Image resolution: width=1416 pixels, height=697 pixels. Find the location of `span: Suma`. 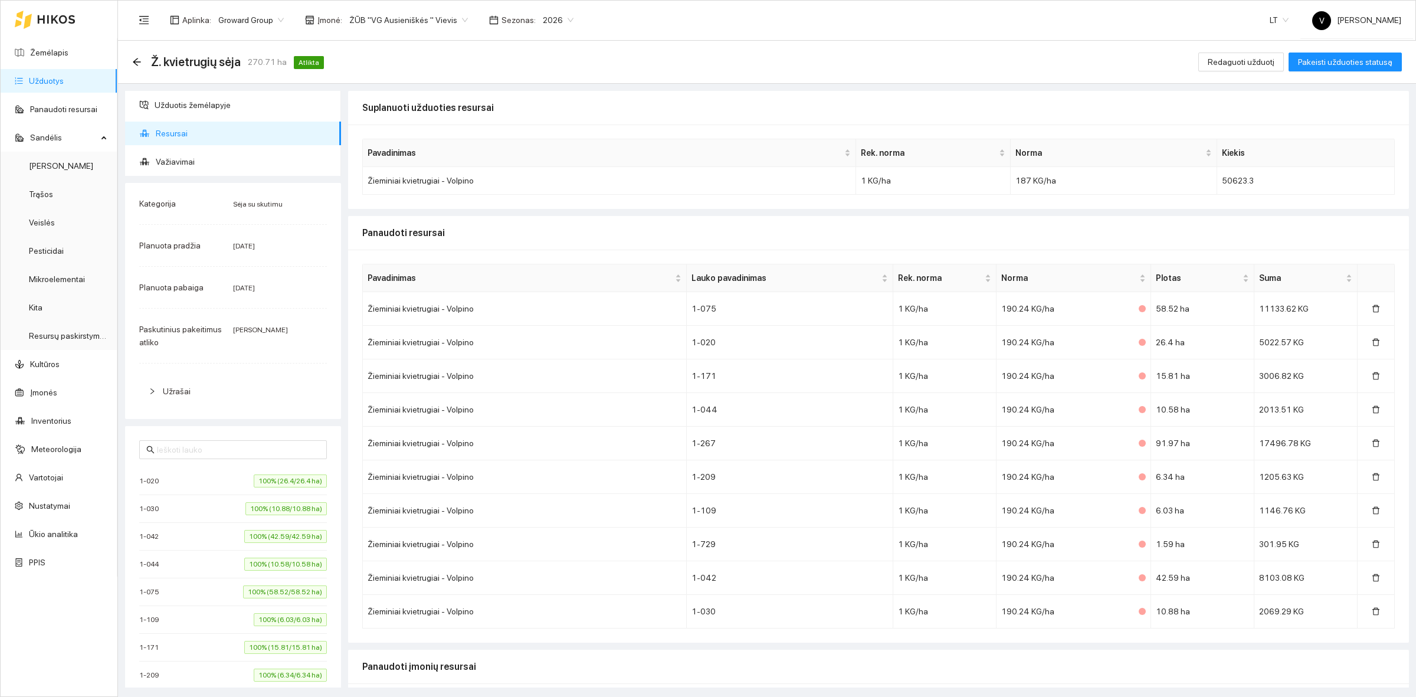

span: Suma is located at coordinates (1301, 278).